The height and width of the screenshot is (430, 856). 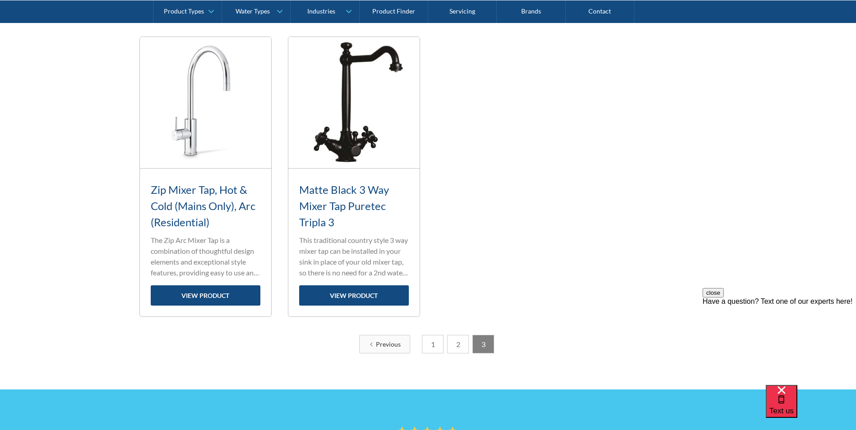 What do you see at coordinates (354, 206) in the screenshot?
I see `h3: Matte Black 3 Way Mixer Tap Puretec Tripla 3` at bounding box center [354, 206].